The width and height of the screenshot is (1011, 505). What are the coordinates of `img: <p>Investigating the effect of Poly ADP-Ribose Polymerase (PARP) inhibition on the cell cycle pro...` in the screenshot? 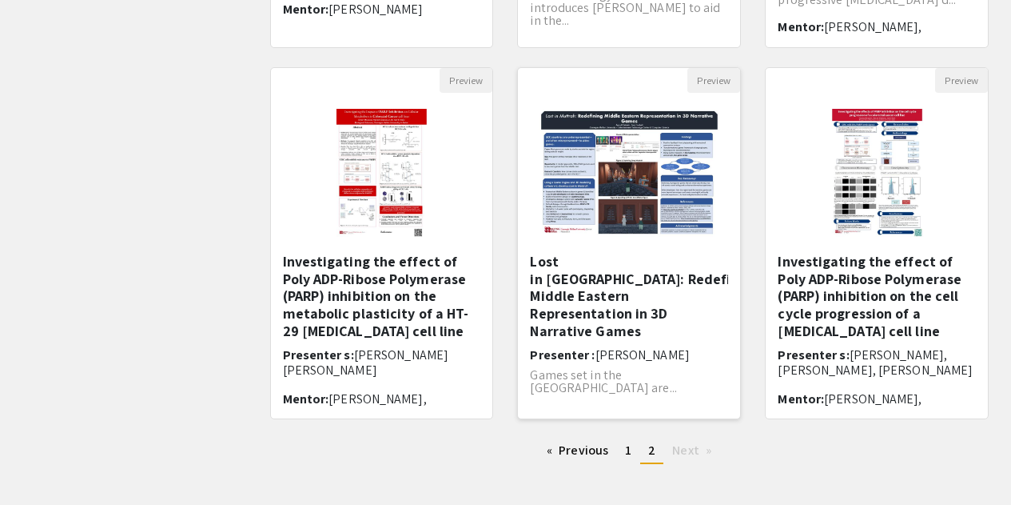 It's located at (878, 173).